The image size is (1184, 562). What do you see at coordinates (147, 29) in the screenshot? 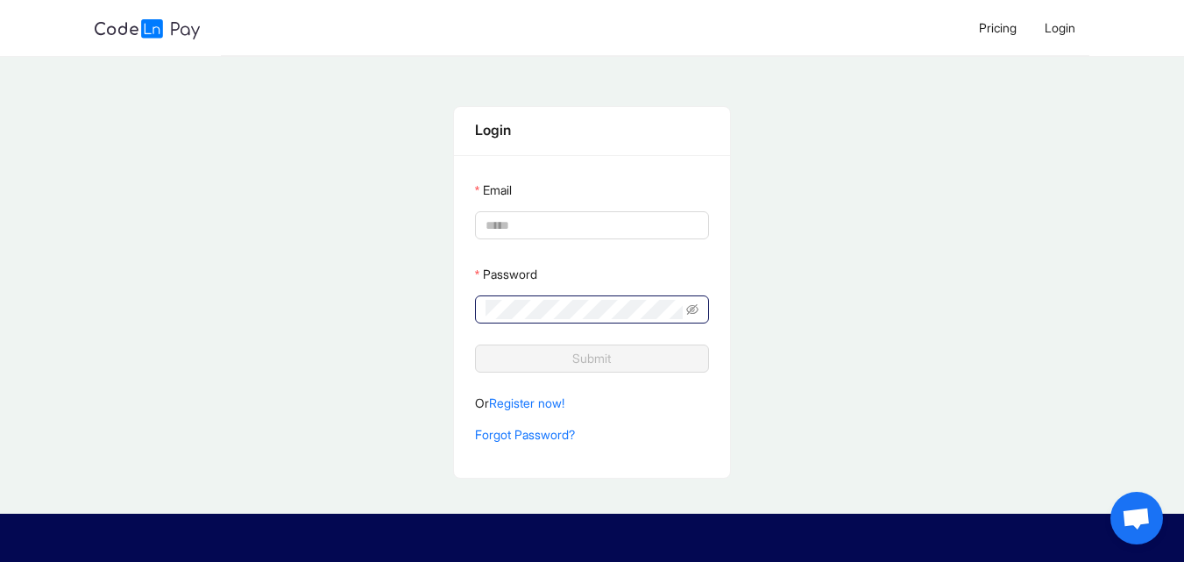
I see `img: logo` at bounding box center [147, 29].